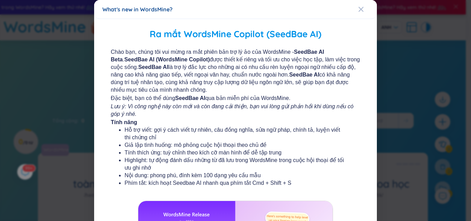  What do you see at coordinates (235, 134) in the screenshot?
I see `li: Hỗ trợ viết: gợi ý cách viết tự nhiên, câu đồng nghĩa, sửa ngữ pháp, chính tả, luyện viết thi chứ...` at bounding box center [235, 134].